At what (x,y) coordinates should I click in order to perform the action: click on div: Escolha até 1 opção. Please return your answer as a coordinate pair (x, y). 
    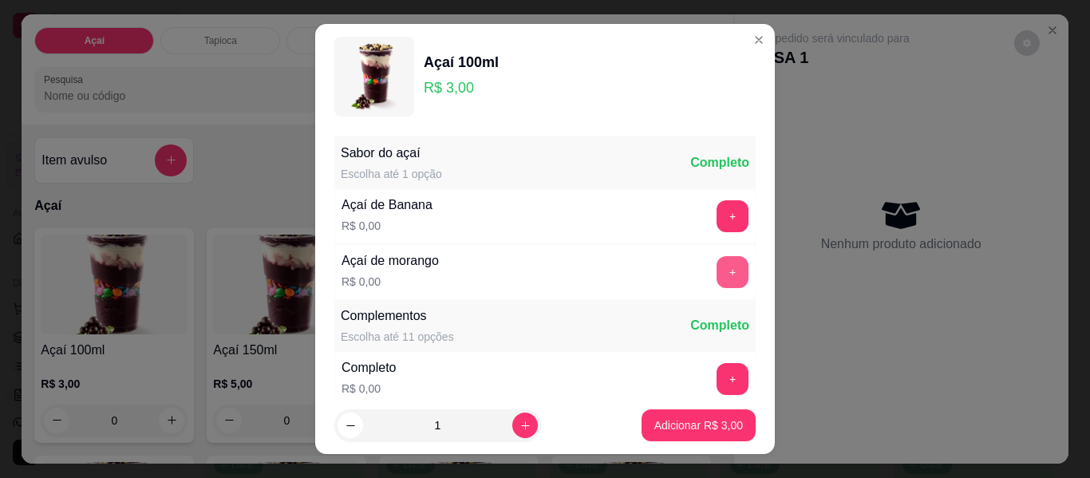
    Looking at the image, I should click on (391, 174).